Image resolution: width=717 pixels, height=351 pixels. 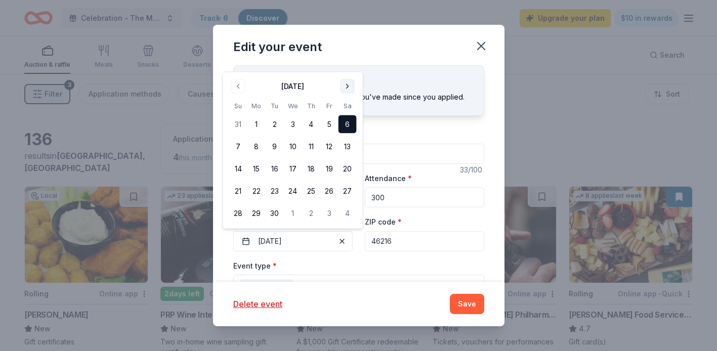 I want to click on button: 11, so click(x=311, y=147).